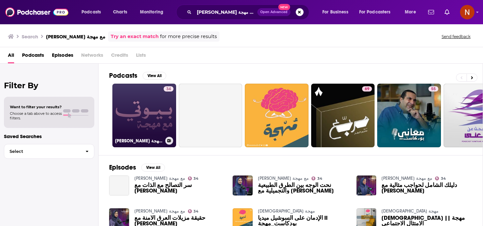 The width and height of the screenshot is (483, 226). What do you see at coordinates (49, 136) in the screenshot?
I see `p: Saved Searches` at bounding box center [49, 136].